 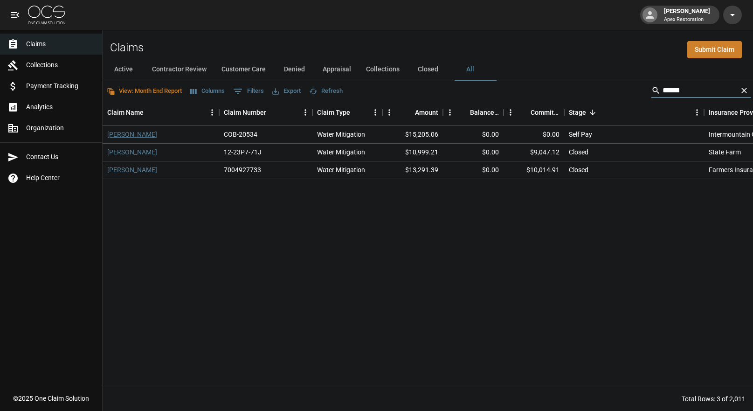 What do you see at coordinates (243, 152) in the screenshot?
I see `div: 12-23P7-71J` at bounding box center [243, 152].